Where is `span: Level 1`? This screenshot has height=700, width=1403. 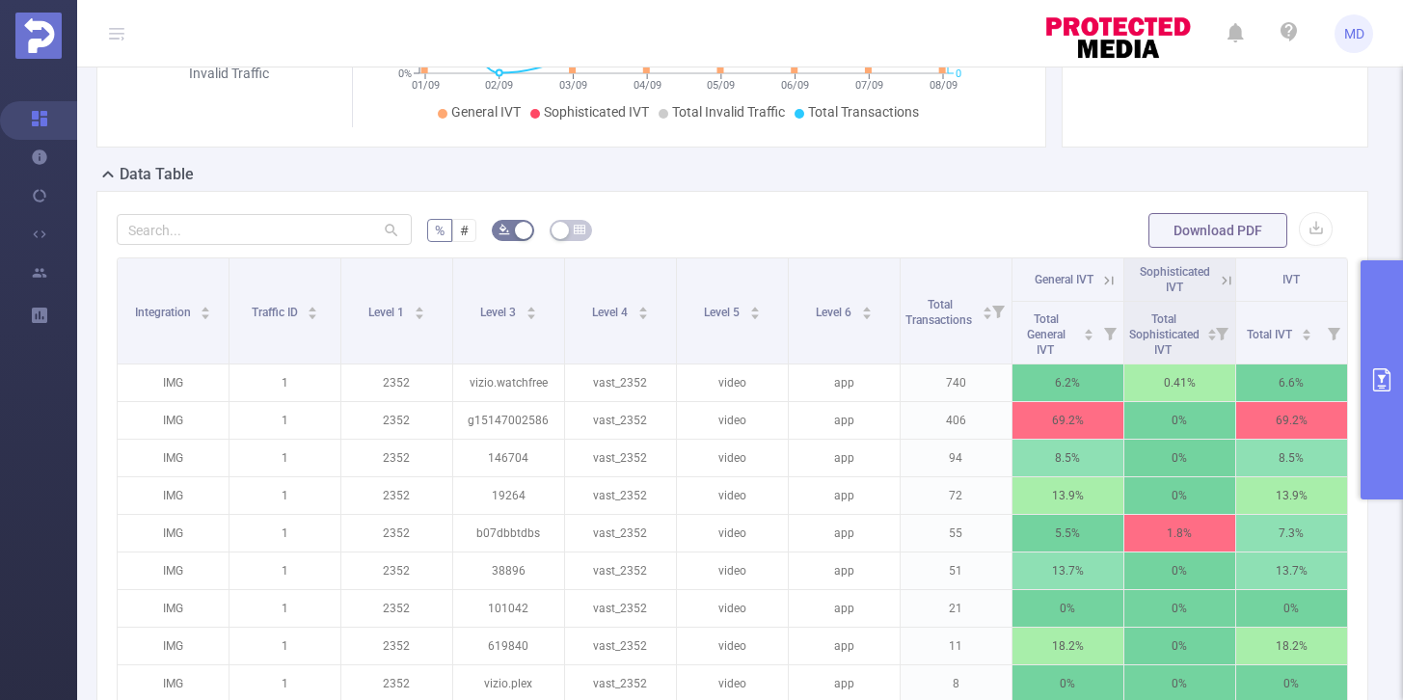
span: Level 1 is located at coordinates (388, 313).